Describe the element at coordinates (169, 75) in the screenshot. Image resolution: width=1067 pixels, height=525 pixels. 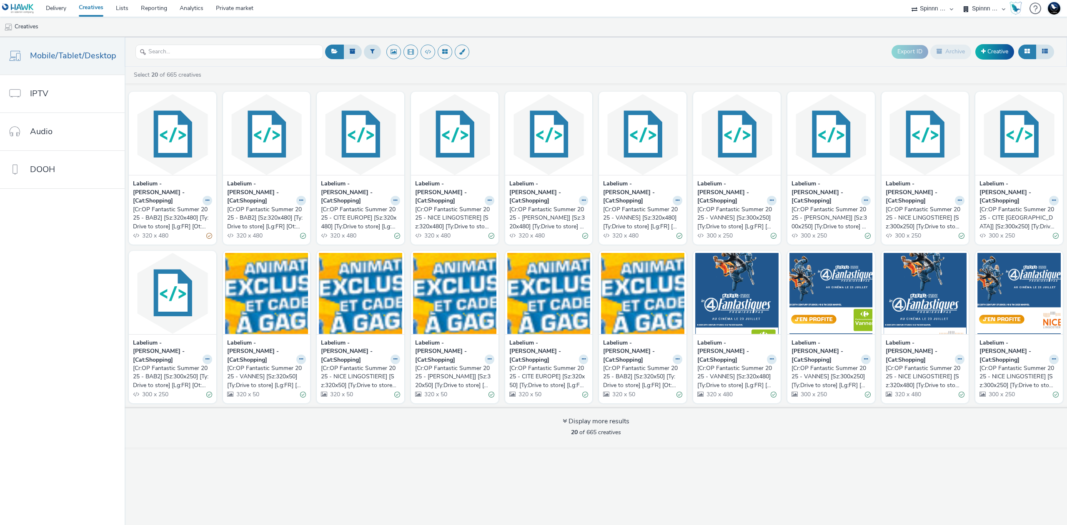
I see `a: Select of 665 creatives` at that location.